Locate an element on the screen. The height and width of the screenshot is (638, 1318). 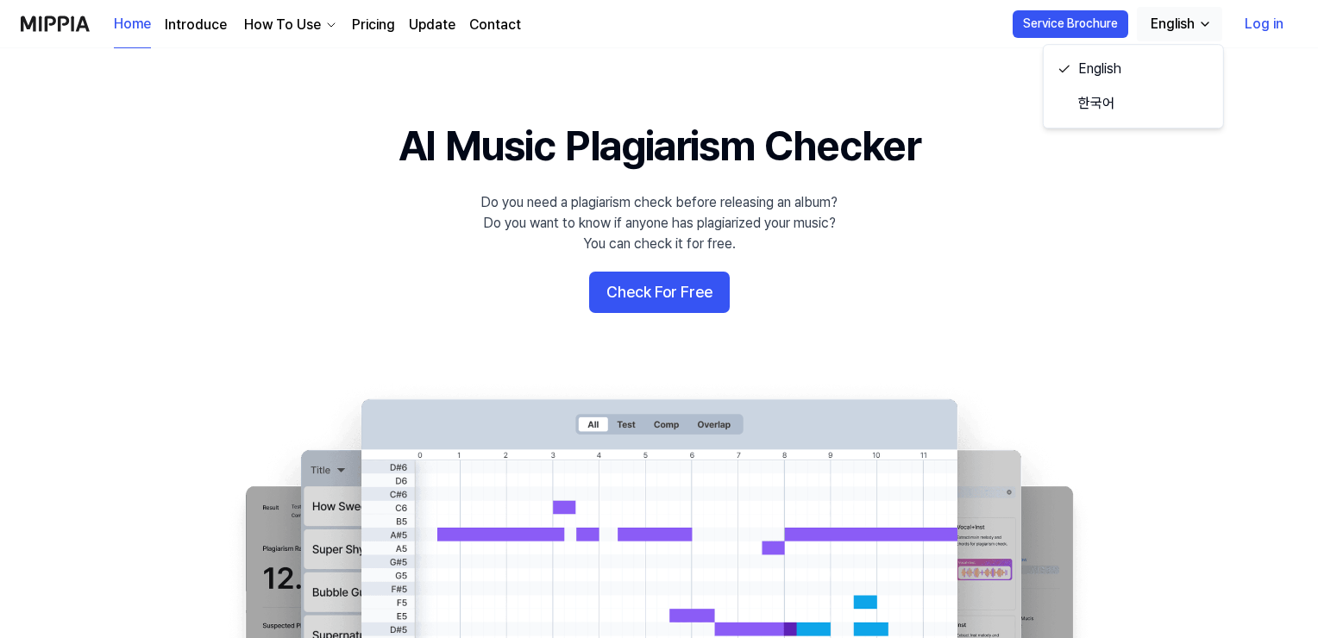
div: English is located at coordinates (1172, 24).